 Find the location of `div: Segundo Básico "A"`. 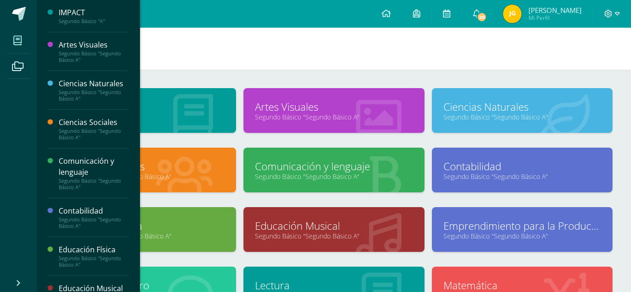

div: Segundo Básico "A" is located at coordinates (94, 21).